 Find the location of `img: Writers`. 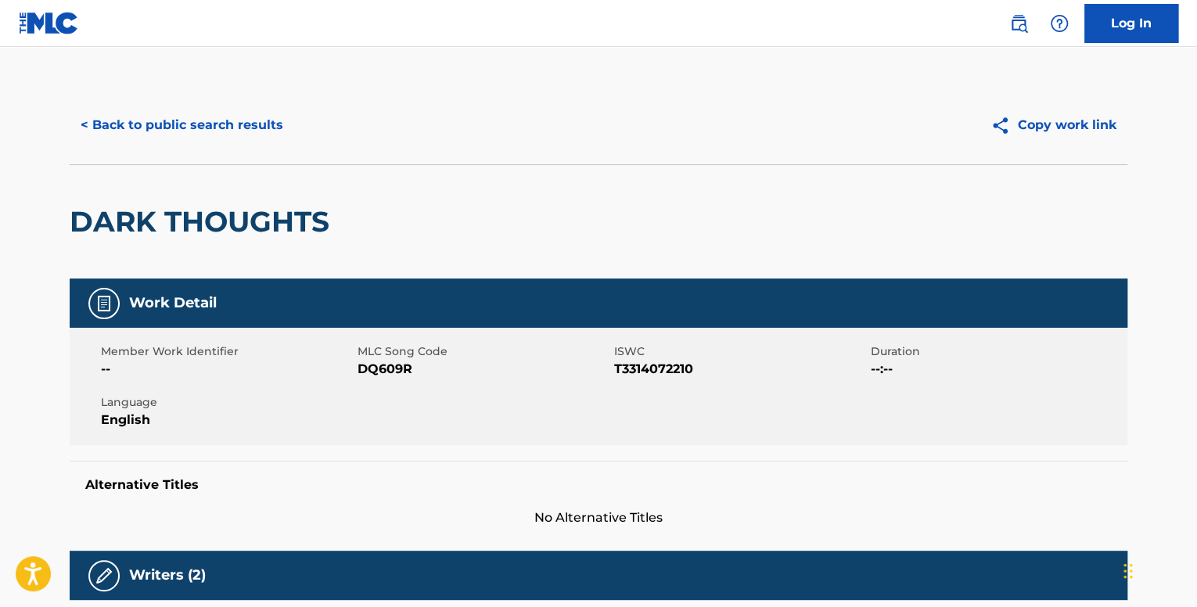

img: Writers is located at coordinates (104, 576).